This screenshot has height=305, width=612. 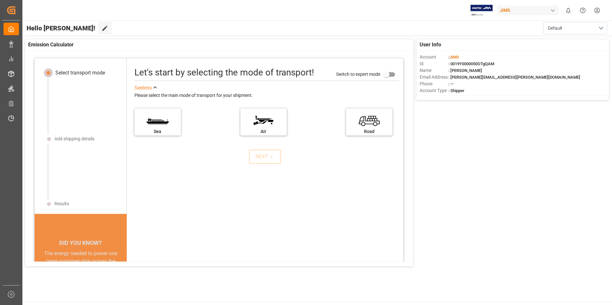 What do you see at coordinates (471, 64) in the screenshot?
I see `span: : 0019Y0000050OTgQAM` at bounding box center [471, 64].